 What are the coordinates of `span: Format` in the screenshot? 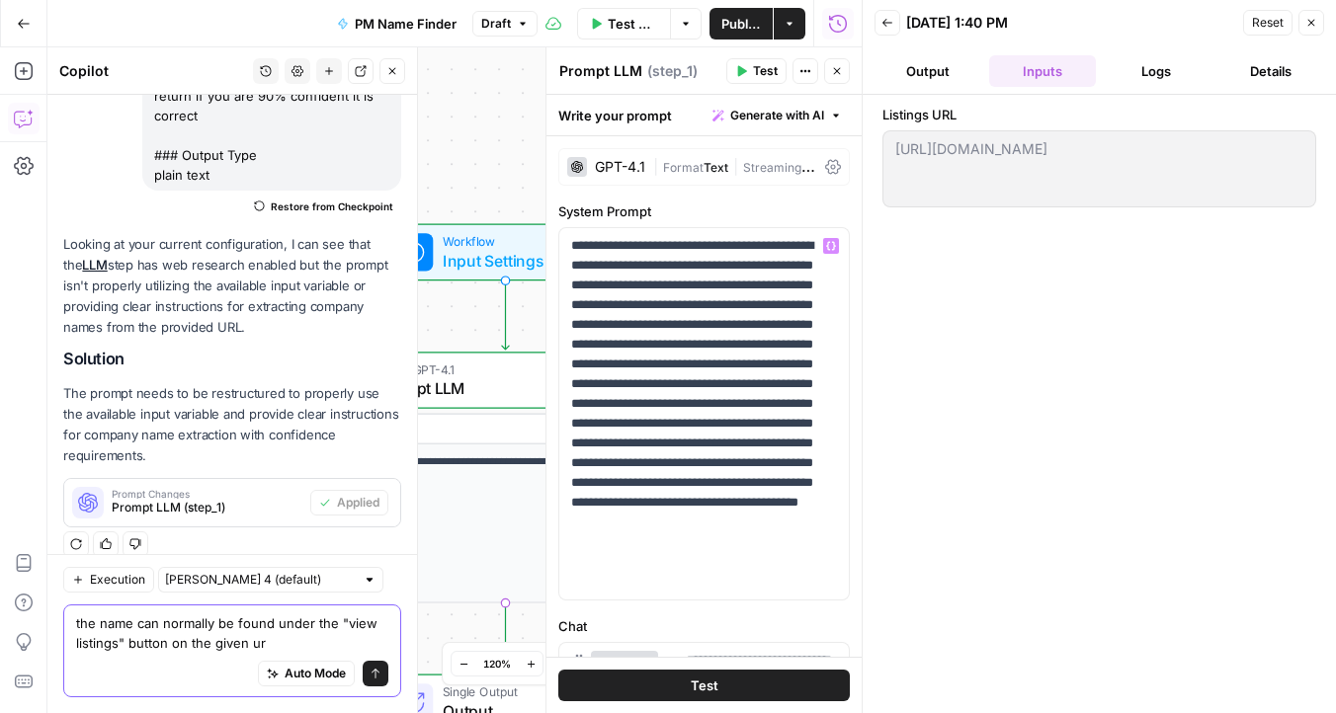 It's located at (683, 167).